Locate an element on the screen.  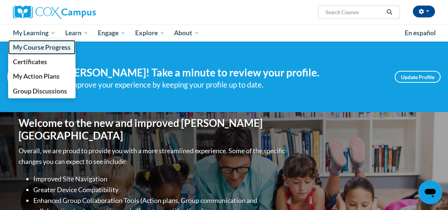
a: Learn is located at coordinates (77, 33).